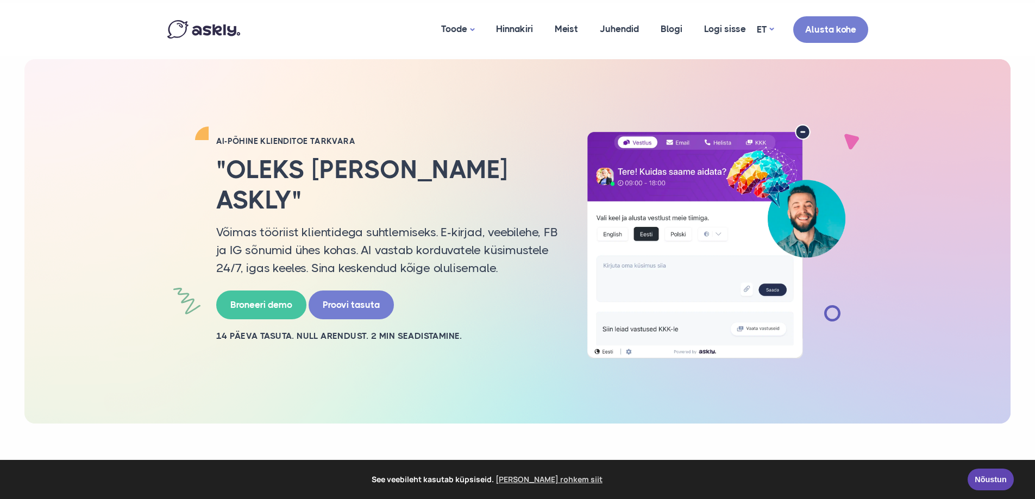 This screenshot has width=1035, height=499. What do you see at coordinates (488, 480) in the screenshot?
I see `span: See veebileht kasutab küpsiseid.` at bounding box center [488, 480].